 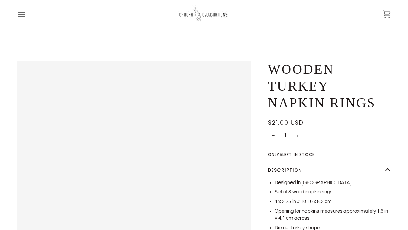 I want to click on span: 5, so click(x=281, y=155).